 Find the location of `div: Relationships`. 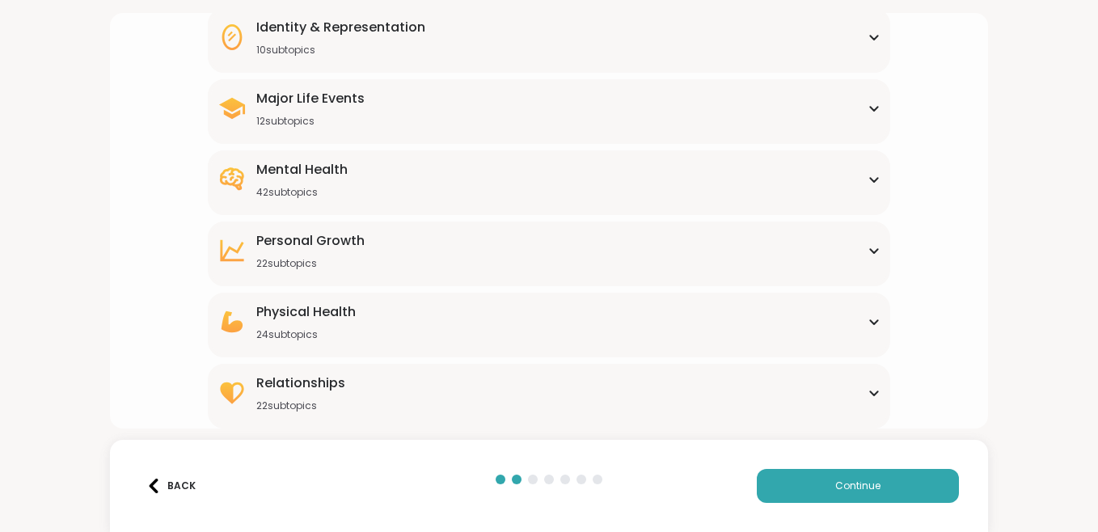

div: Relationships is located at coordinates (301, 383).